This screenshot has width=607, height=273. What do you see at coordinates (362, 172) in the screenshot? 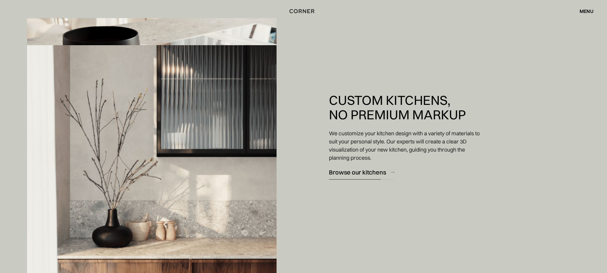
I see `a: Browse our kitchens` at bounding box center [362, 172].